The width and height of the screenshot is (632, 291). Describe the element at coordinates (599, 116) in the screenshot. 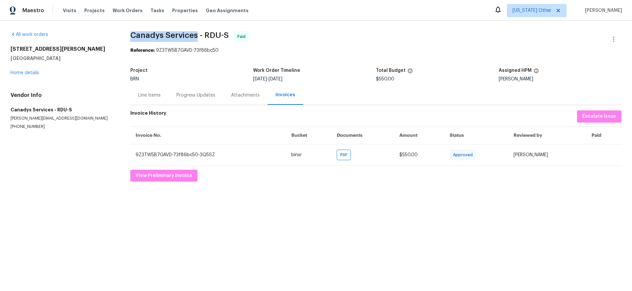

I see `button: Escalate Issue` at that location.